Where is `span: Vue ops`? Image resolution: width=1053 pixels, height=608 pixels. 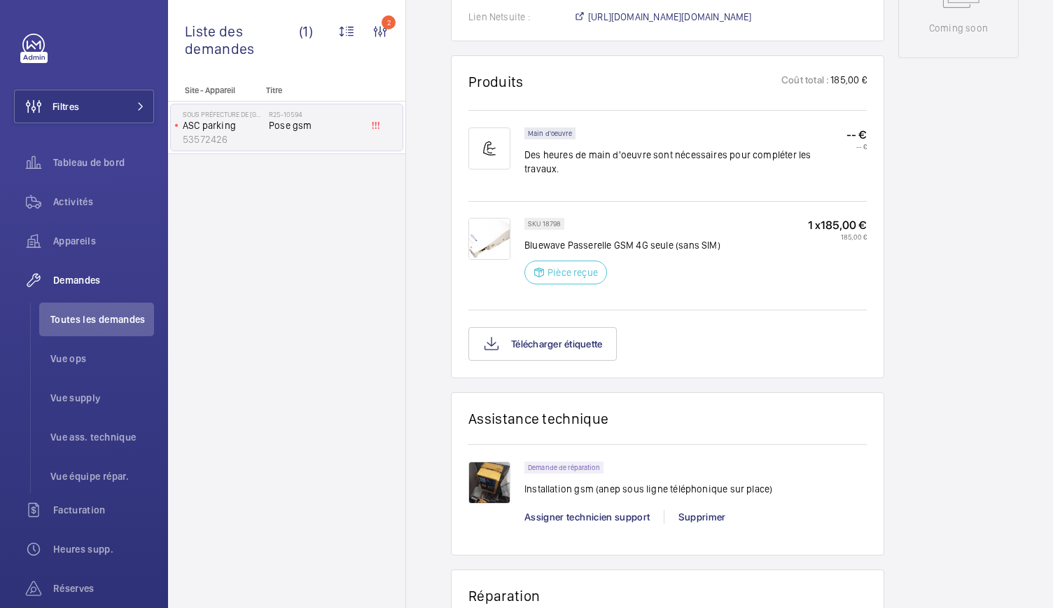
span: Vue ops is located at coordinates (102, 358).